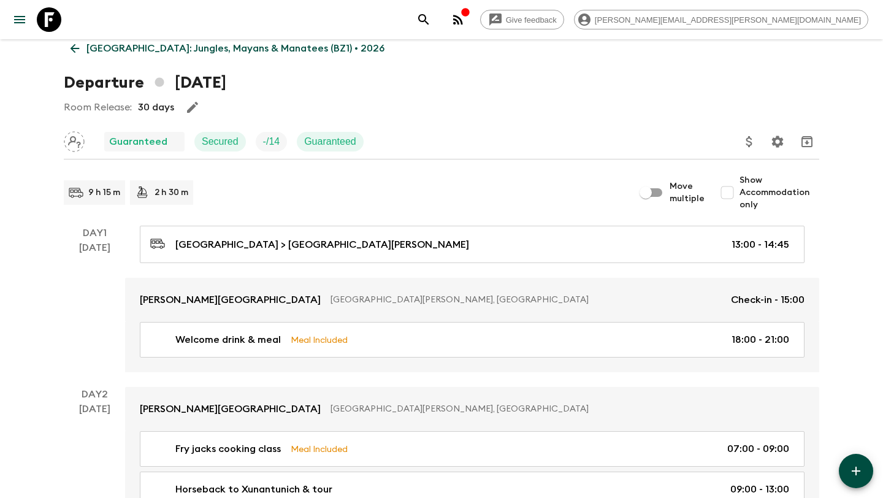  What do you see at coordinates (171, 193) in the screenshot?
I see `p: 2 h 30 m` at bounding box center [171, 193].